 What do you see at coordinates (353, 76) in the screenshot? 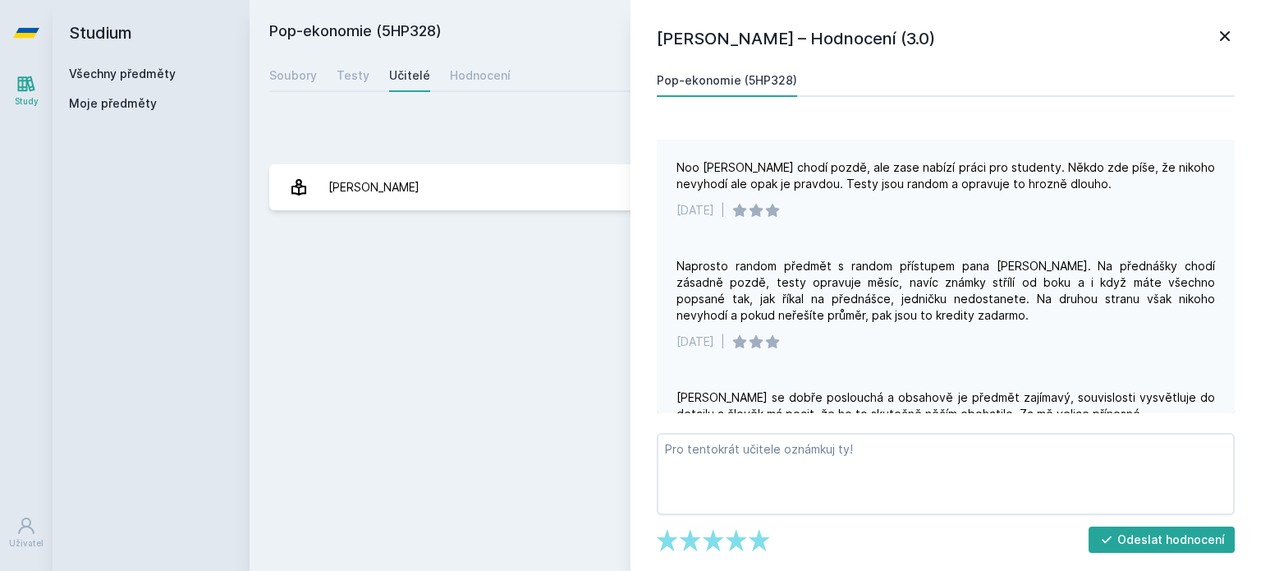
I see `div: Testy` at bounding box center [353, 76].